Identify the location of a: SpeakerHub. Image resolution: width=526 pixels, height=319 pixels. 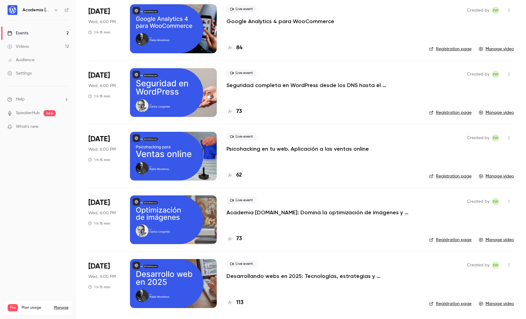
(28, 113).